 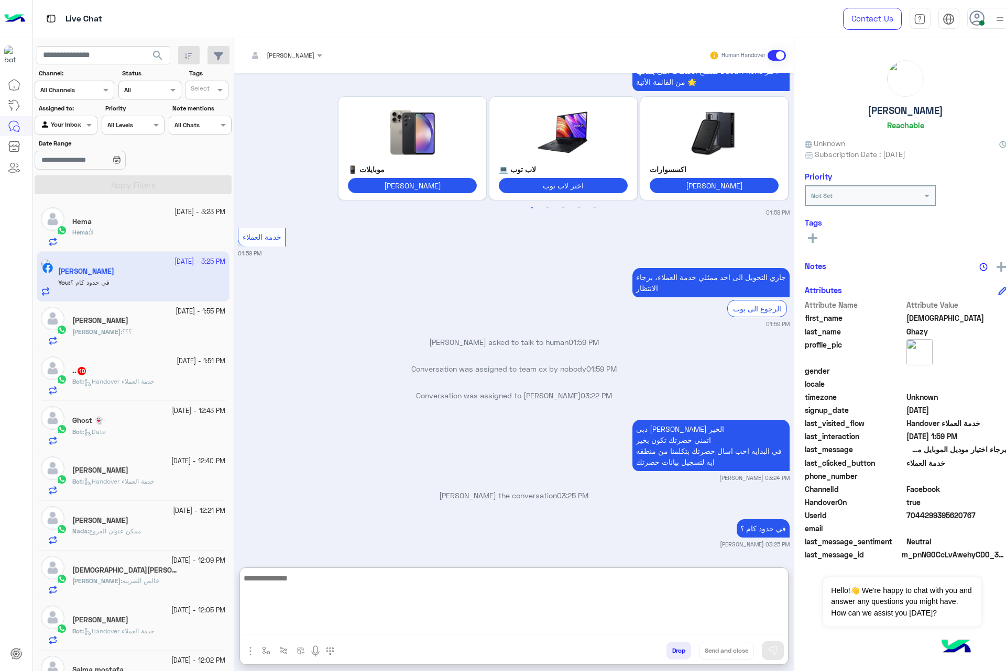 What do you see at coordinates (199, 90) in the screenshot?
I see `div: Select` at bounding box center [199, 90].